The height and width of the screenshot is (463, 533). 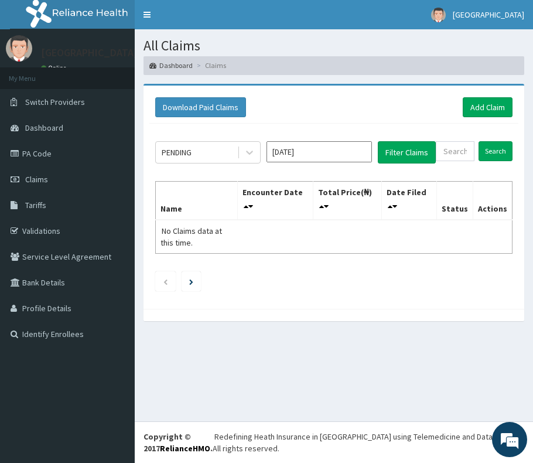 I want to click on th: Encounter Date, so click(x=275, y=200).